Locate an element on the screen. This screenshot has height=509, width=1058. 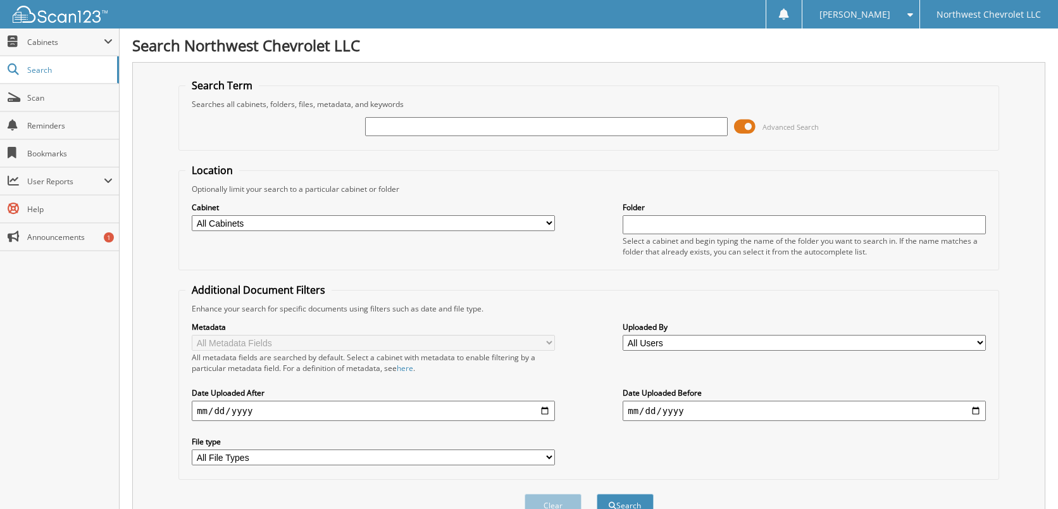
label: Cabinet is located at coordinates (373, 207).